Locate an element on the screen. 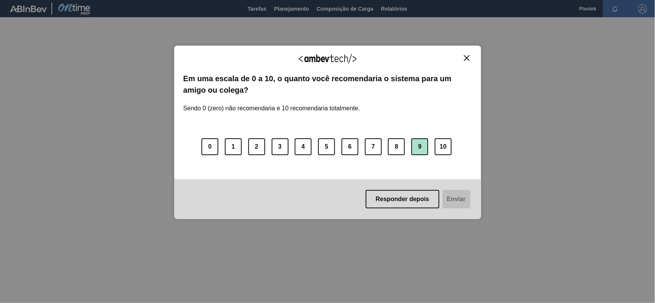  button: 2 is located at coordinates (257, 147).